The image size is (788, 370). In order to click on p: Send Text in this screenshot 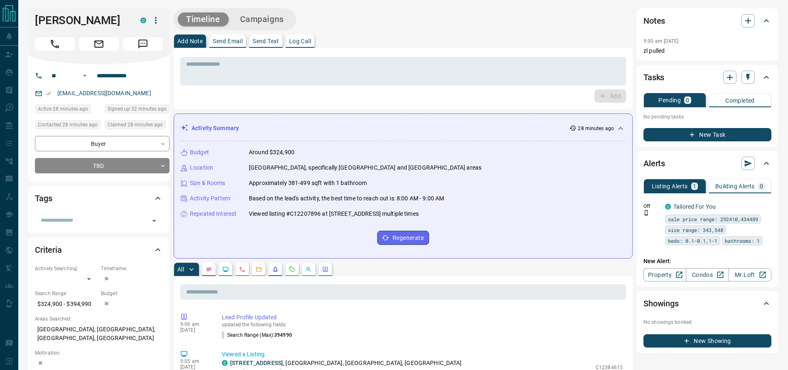, I will do `click(266, 41)`.